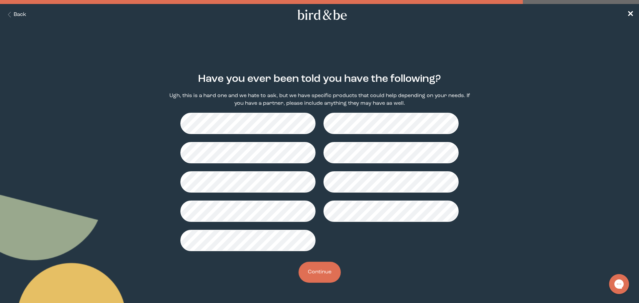  I want to click on button: Continue, so click(319, 272).